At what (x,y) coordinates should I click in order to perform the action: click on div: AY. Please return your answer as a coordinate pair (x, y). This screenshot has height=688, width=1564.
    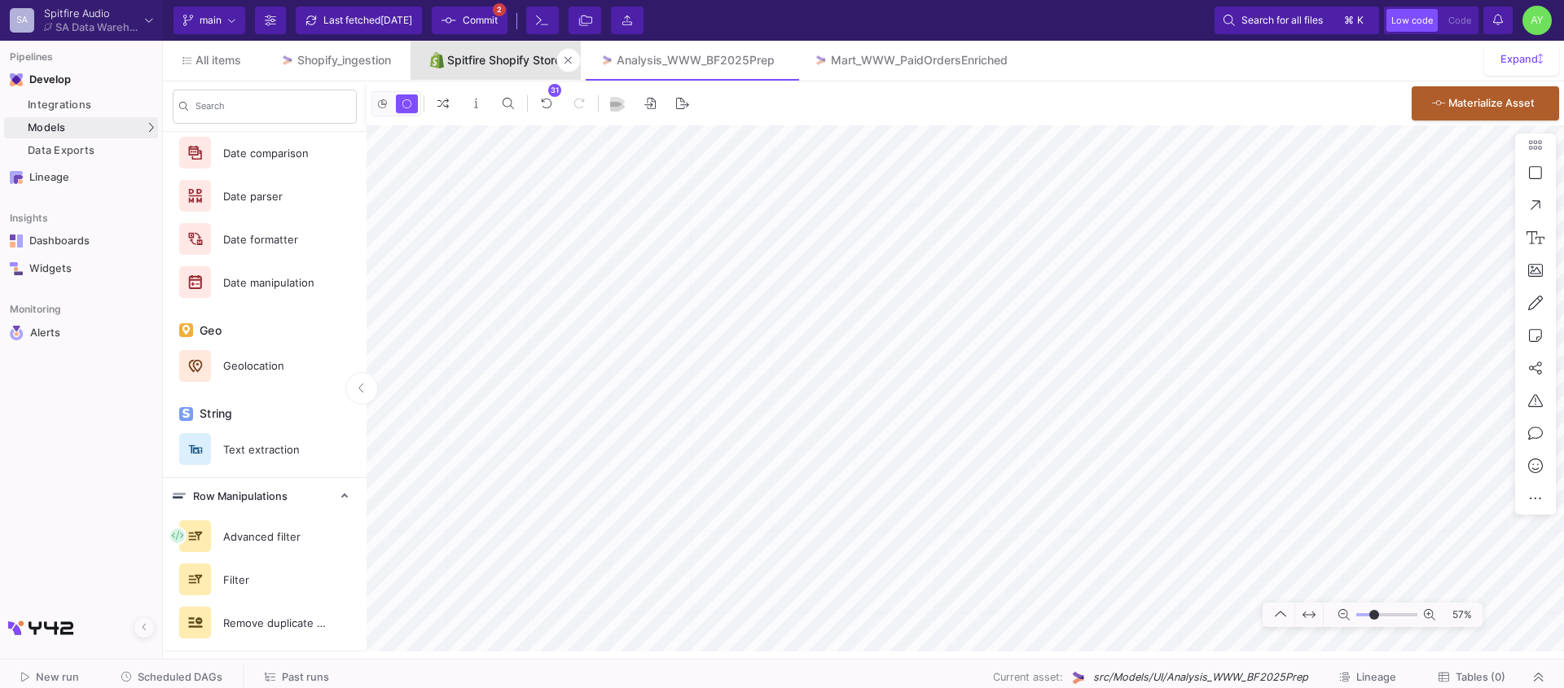
    Looking at the image, I should click on (1537, 20).